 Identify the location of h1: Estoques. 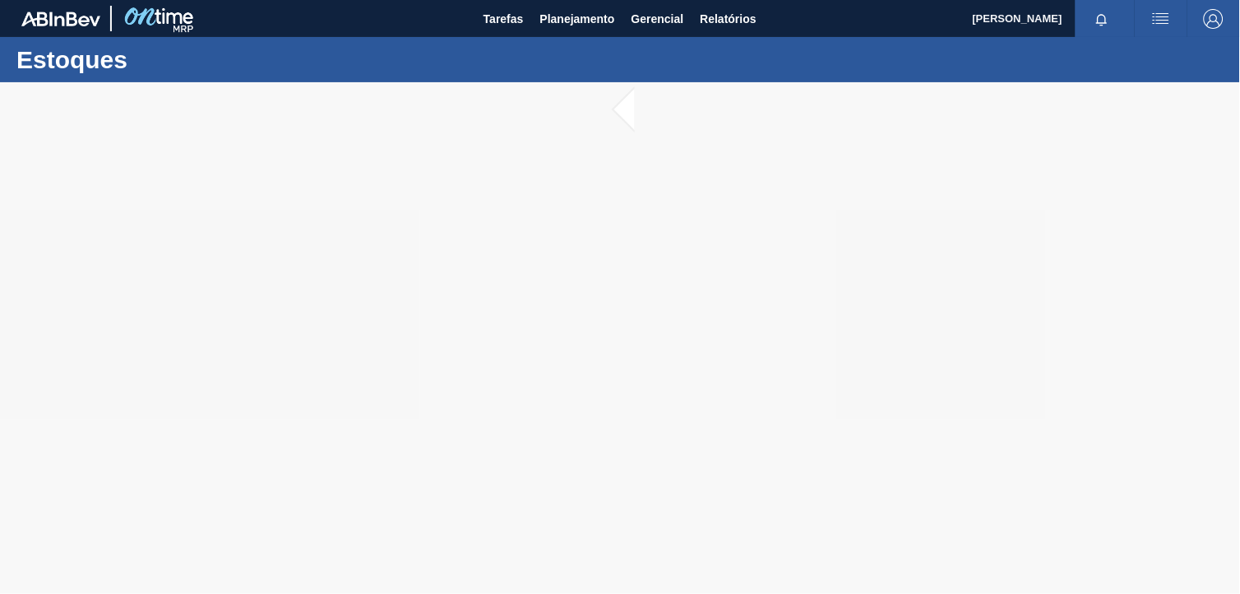
(162, 59).